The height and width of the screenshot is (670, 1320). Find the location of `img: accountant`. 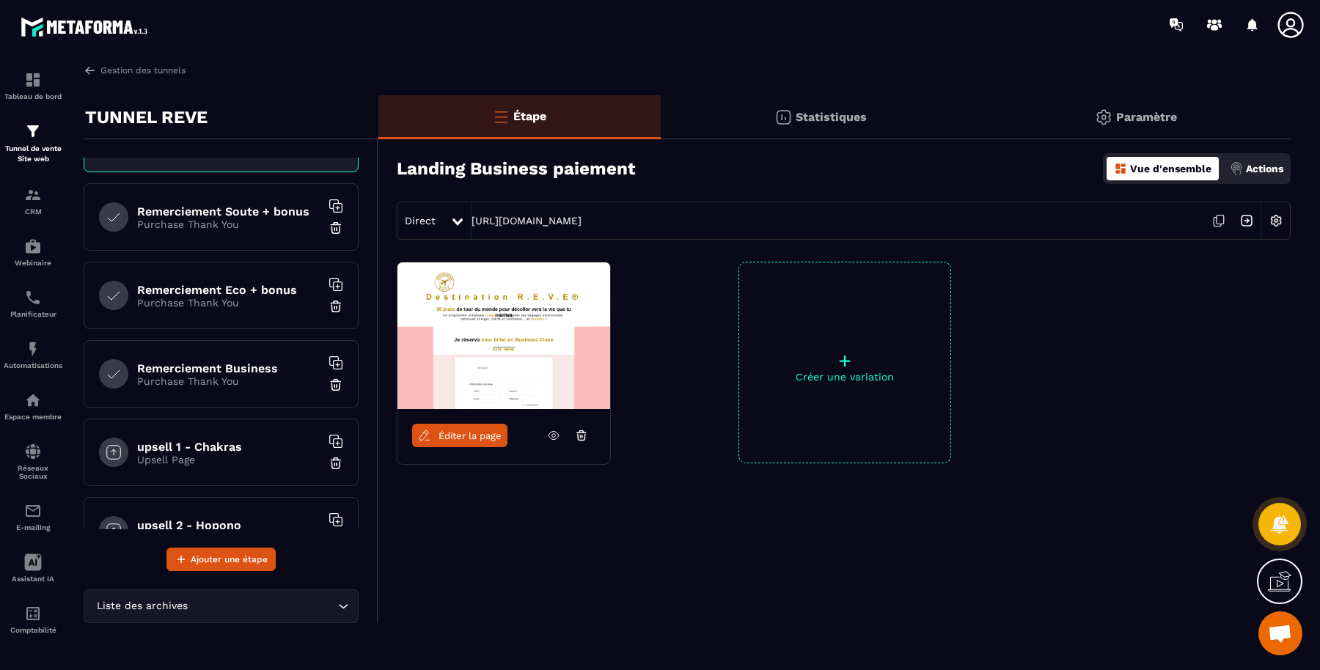

img: accountant is located at coordinates (33, 614).